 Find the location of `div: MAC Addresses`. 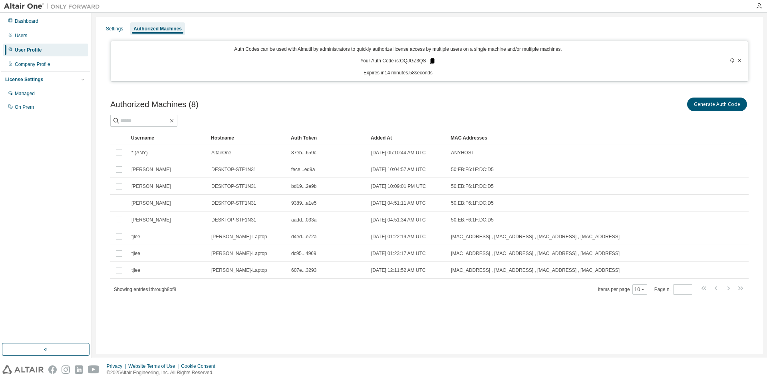

div: MAC Addresses is located at coordinates (558, 138).